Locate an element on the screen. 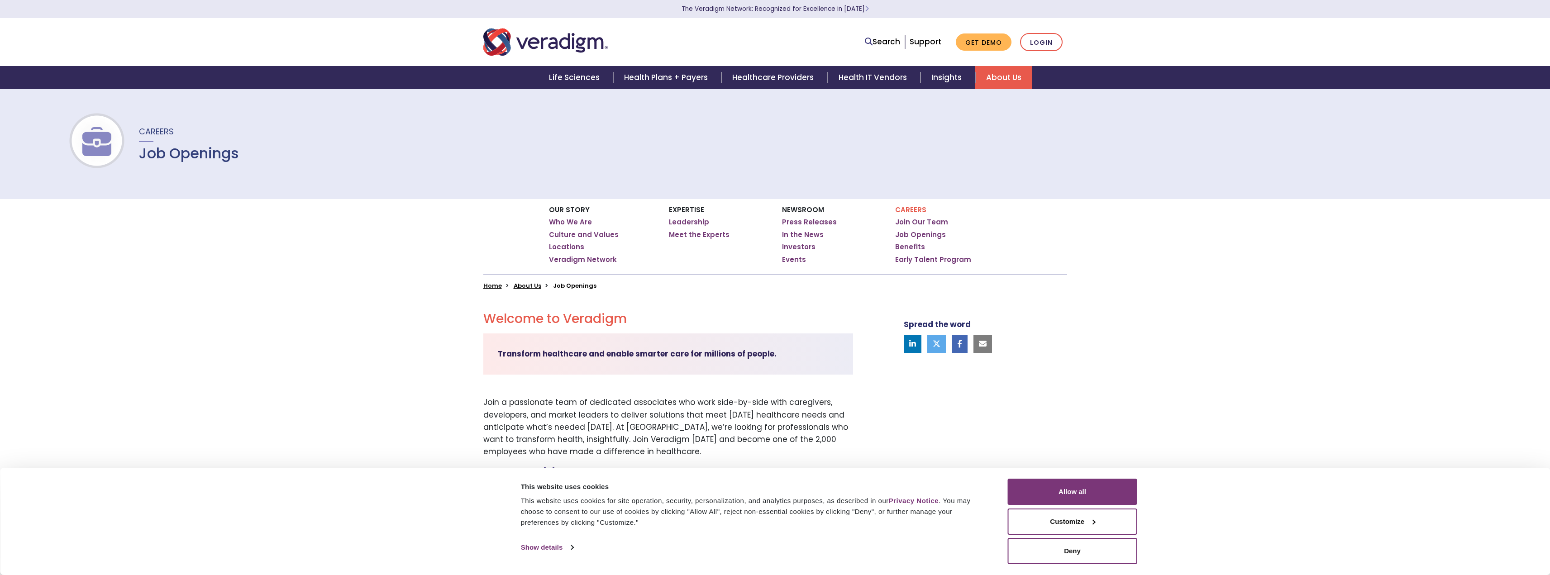  a: Insights is located at coordinates (947, 77).